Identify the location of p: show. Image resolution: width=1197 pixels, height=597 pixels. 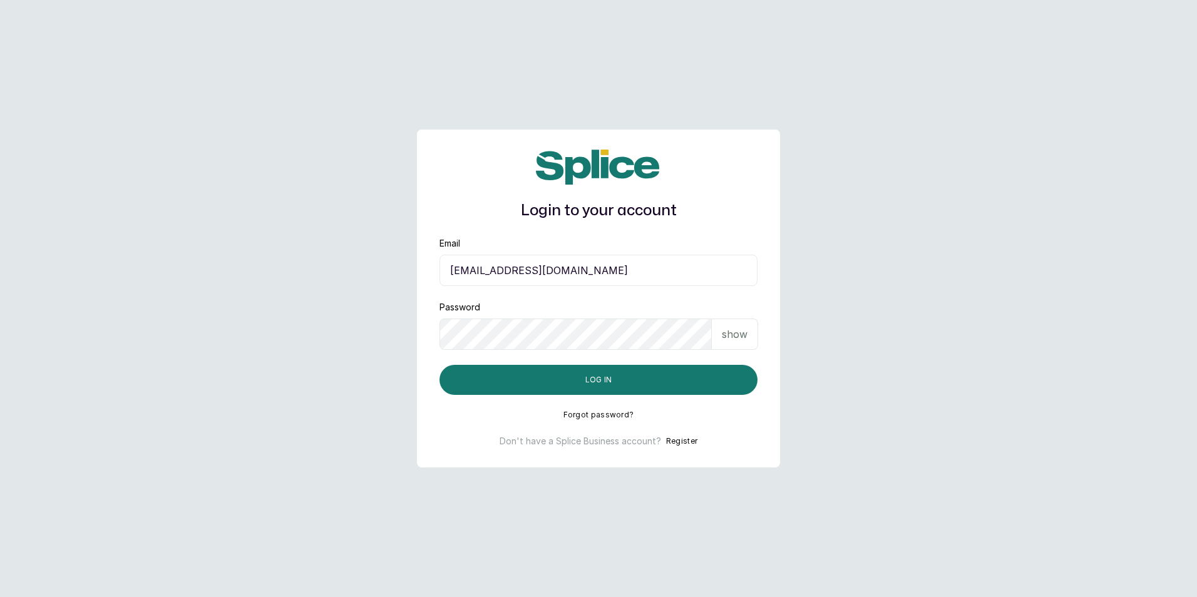
(734, 334).